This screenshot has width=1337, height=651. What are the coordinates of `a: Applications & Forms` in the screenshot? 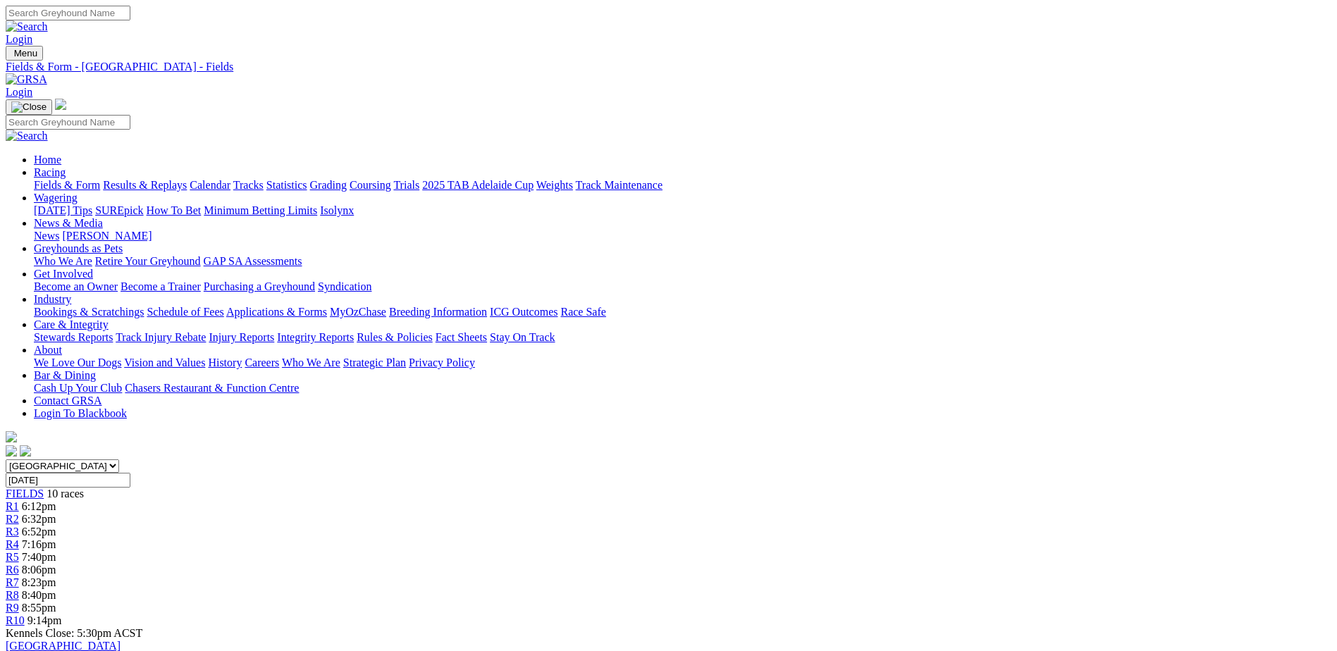 It's located at (276, 311).